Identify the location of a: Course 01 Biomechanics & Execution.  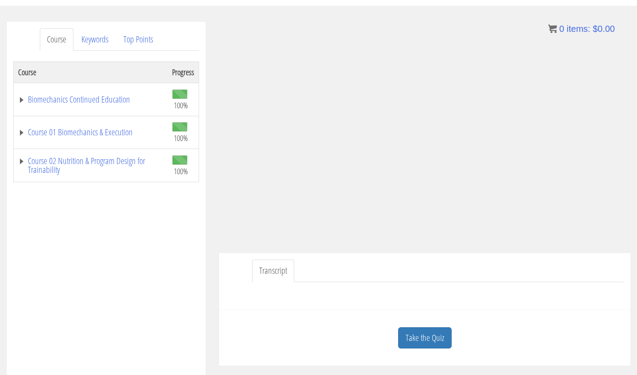
(91, 132).